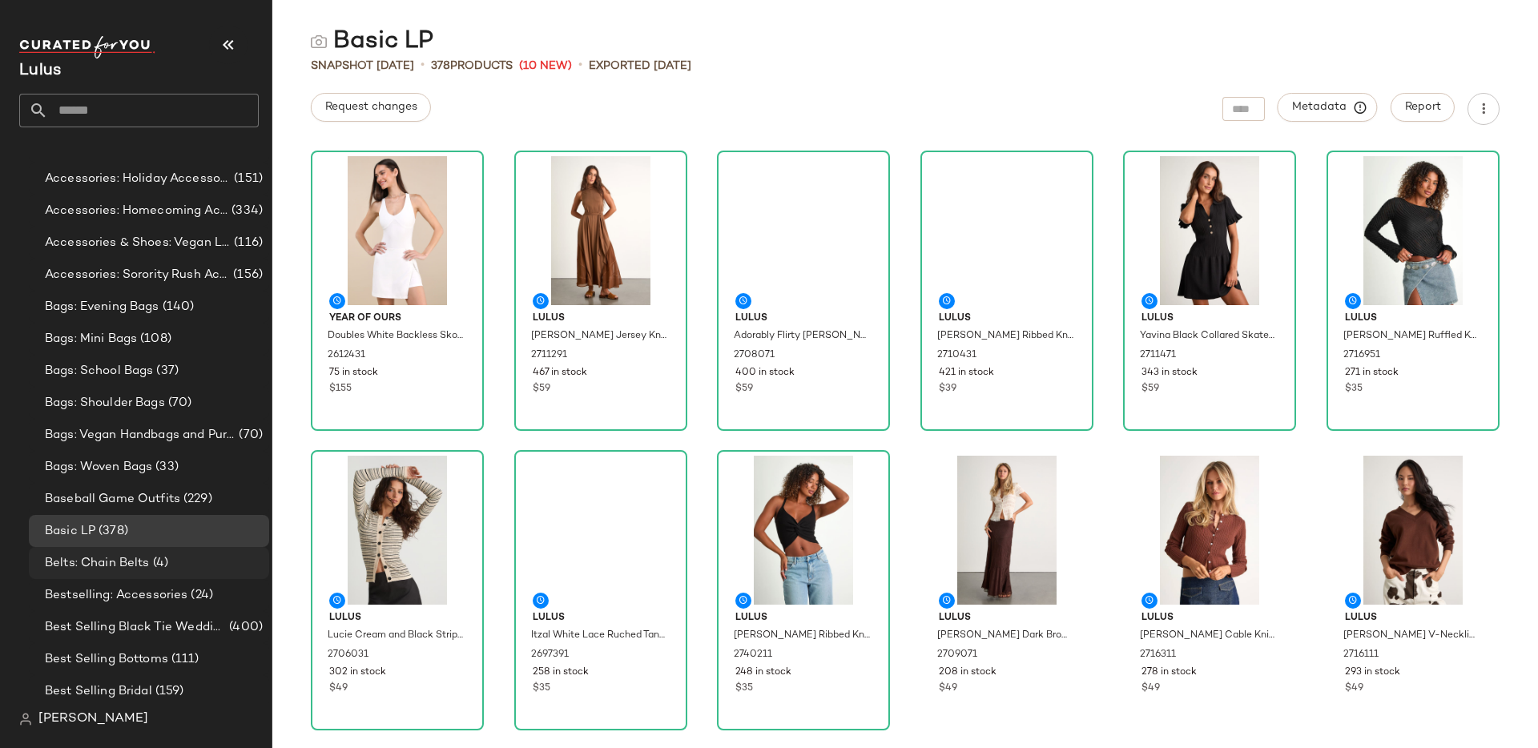  I want to click on span: 208 in stock, so click(968, 673).